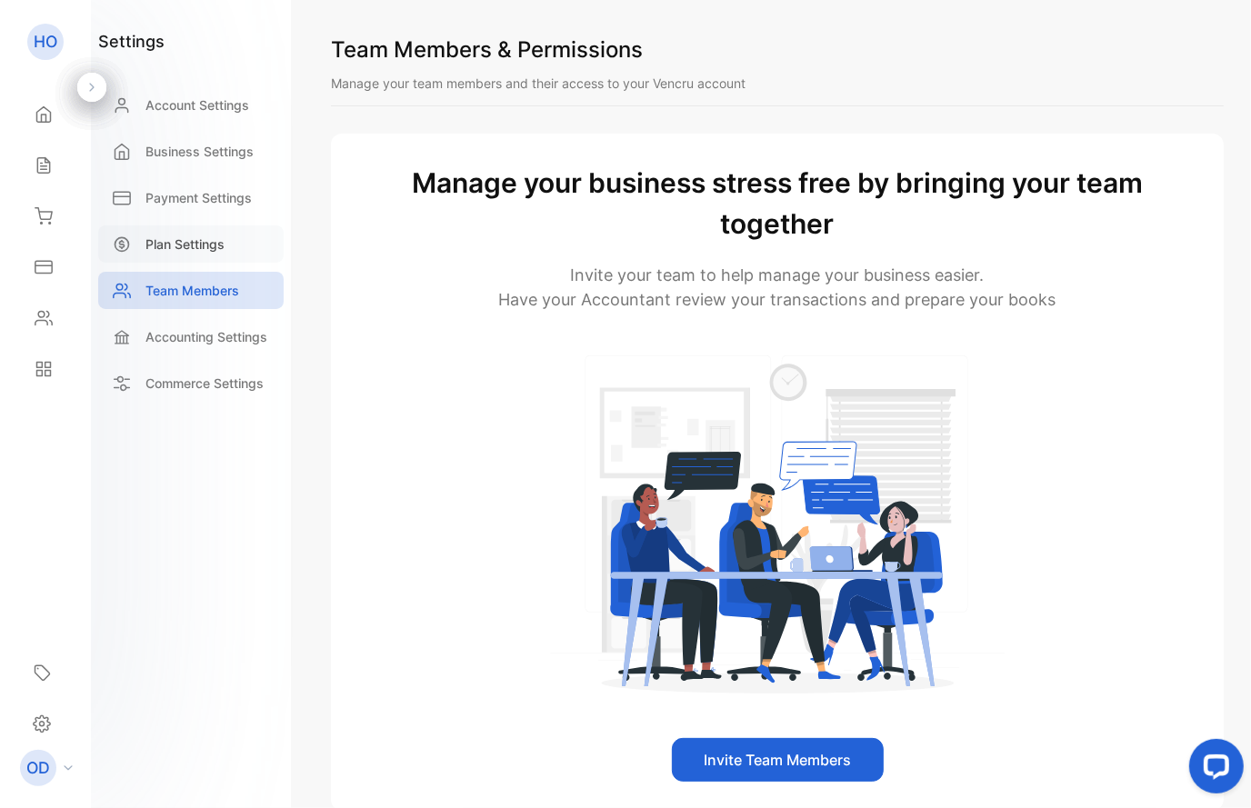  I want to click on h1: Team Members & Permissions, so click(777, 50).